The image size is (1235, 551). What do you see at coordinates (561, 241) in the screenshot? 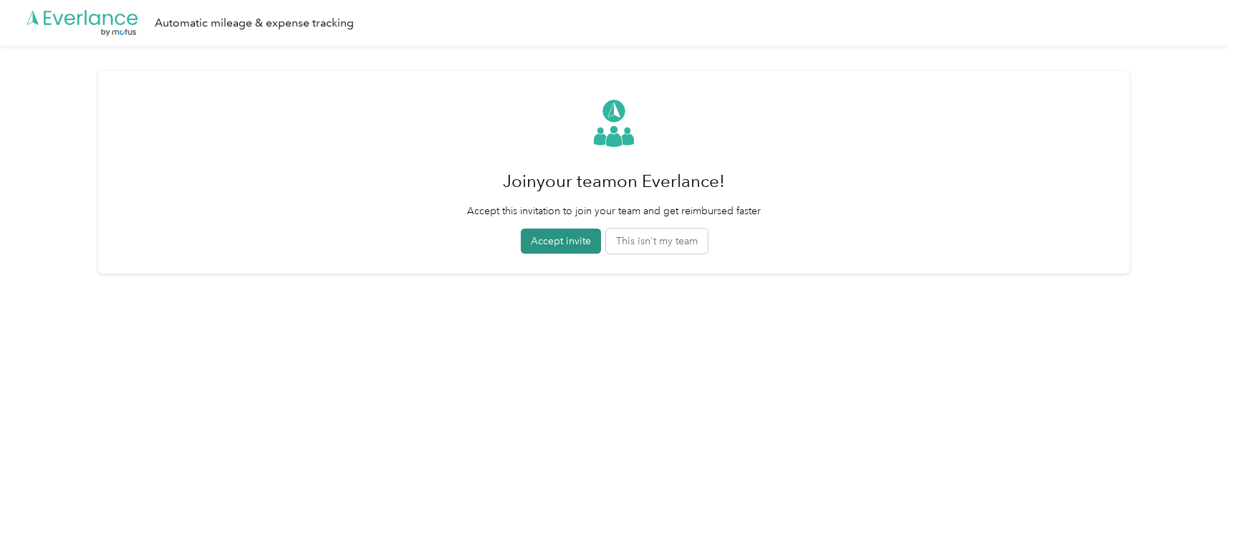
I see `button: Accept invite` at bounding box center [561, 241].